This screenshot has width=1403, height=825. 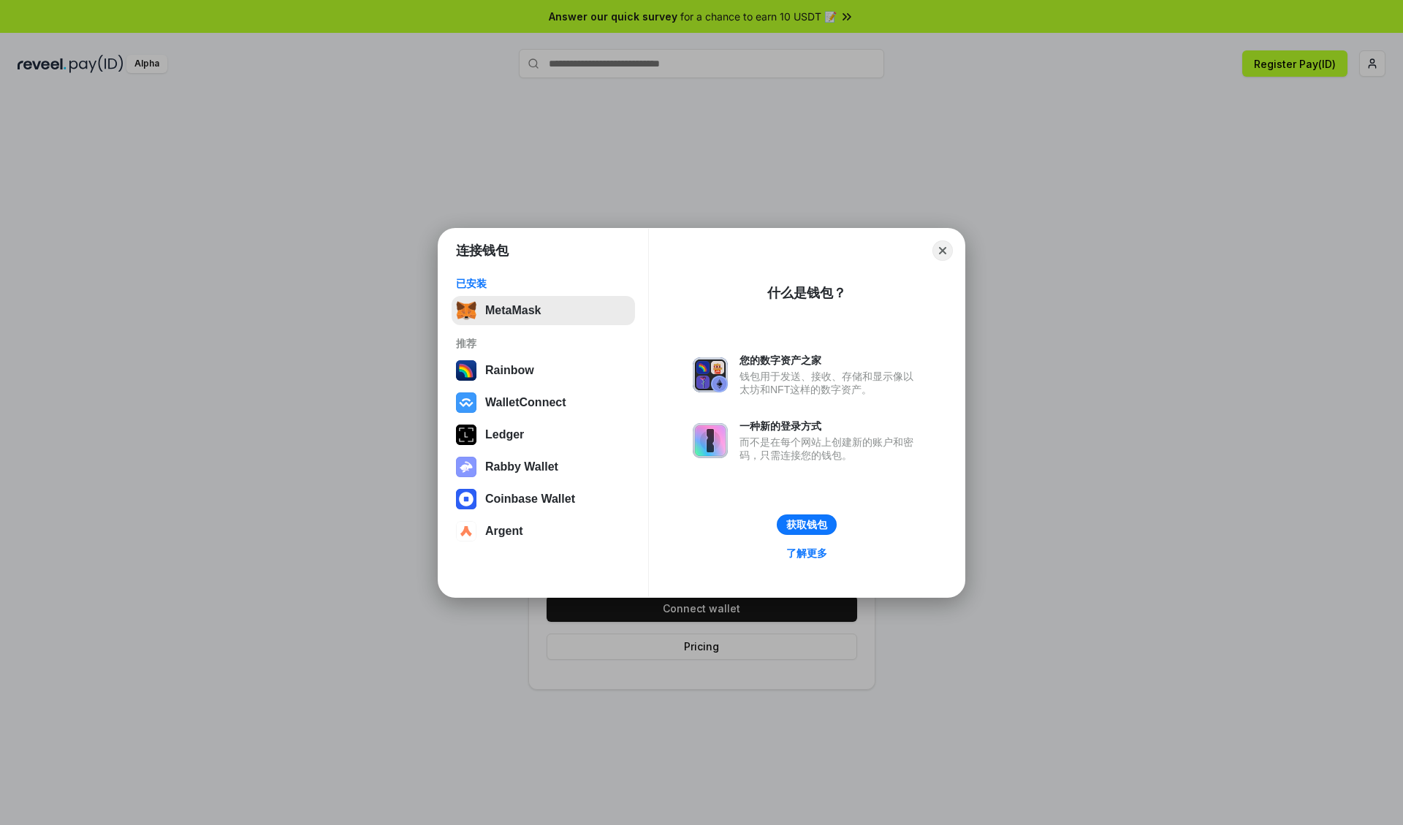 I want to click on div: 获取钱包, so click(x=807, y=525).